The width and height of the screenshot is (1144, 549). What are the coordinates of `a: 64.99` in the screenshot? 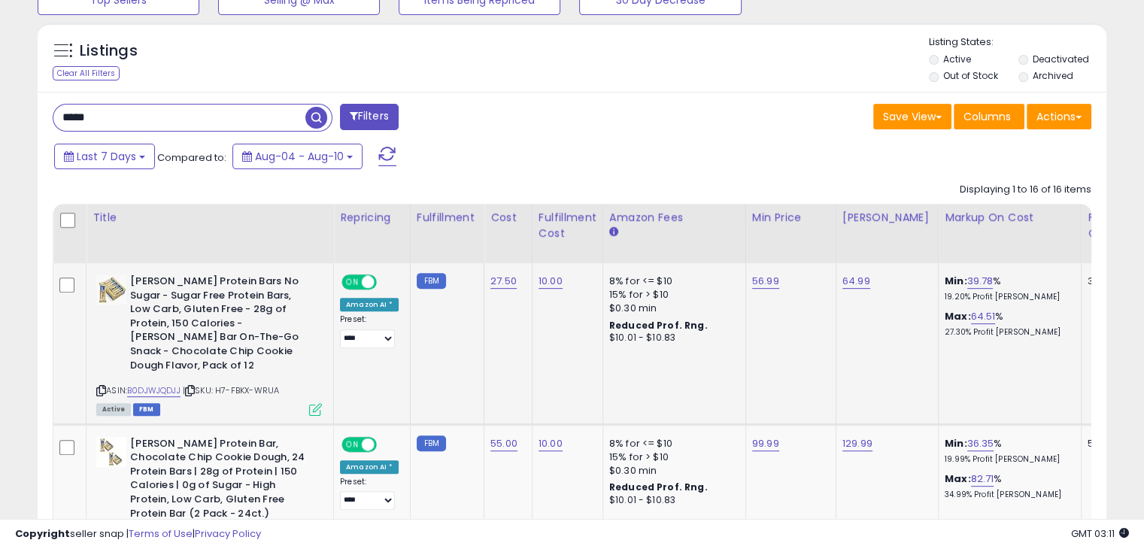 It's located at (856, 281).